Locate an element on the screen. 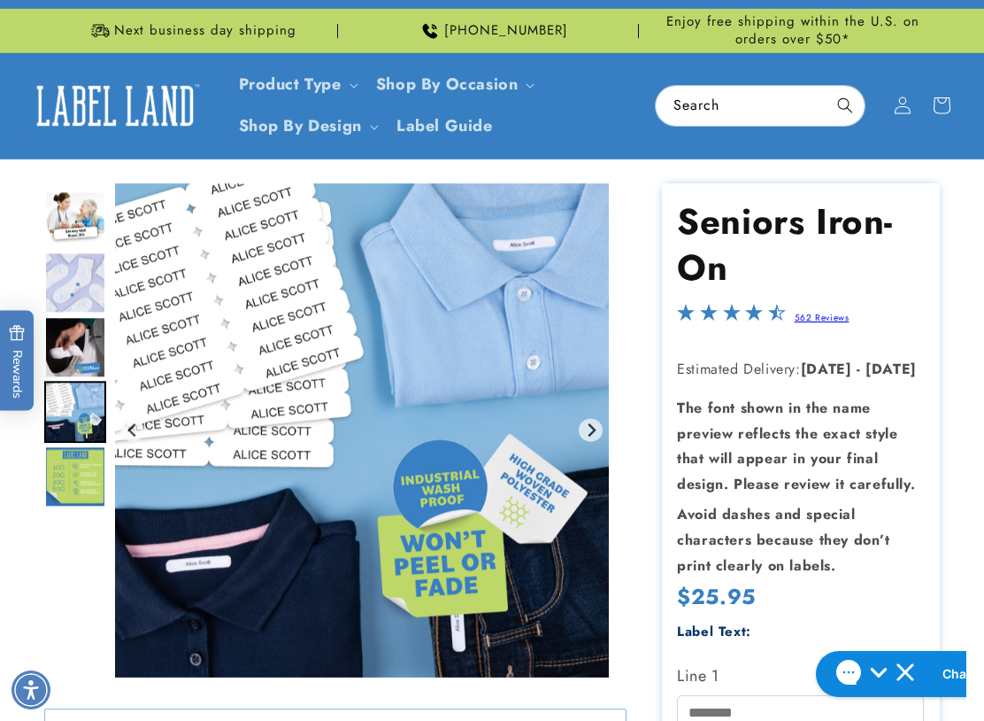 This screenshot has height=721, width=984. summary: Shop By Occasion is located at coordinates (454, 84).